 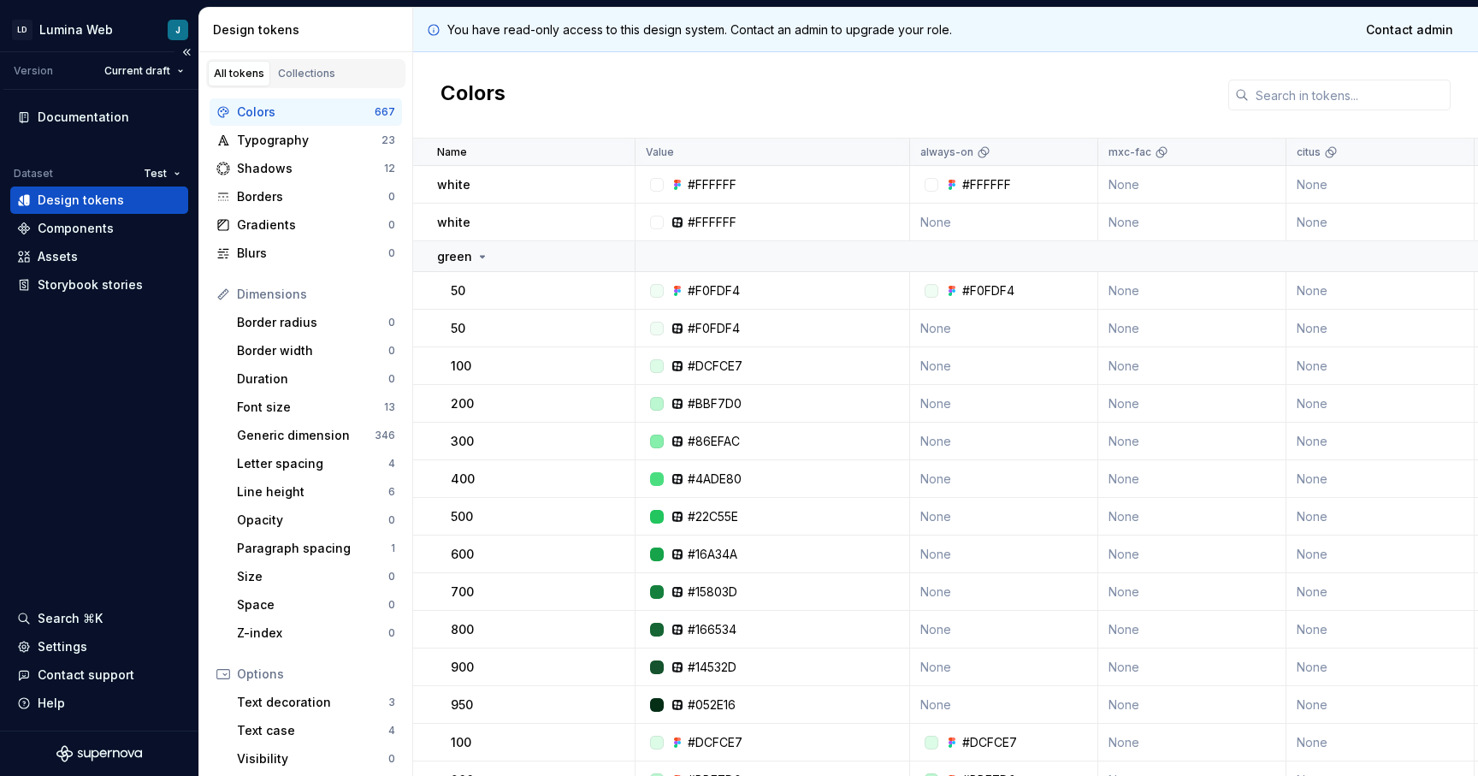 I want to click on div: 1, so click(x=392, y=548).